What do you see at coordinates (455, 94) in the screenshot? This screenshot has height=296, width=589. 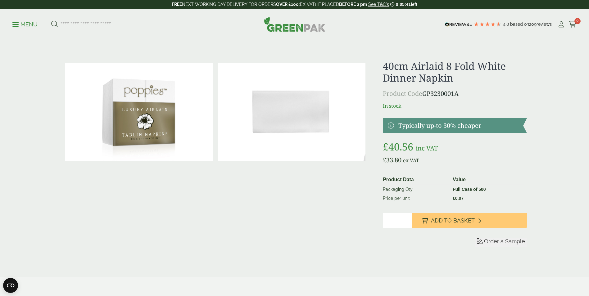 I see `p: GP3230001A` at bounding box center [455, 94].